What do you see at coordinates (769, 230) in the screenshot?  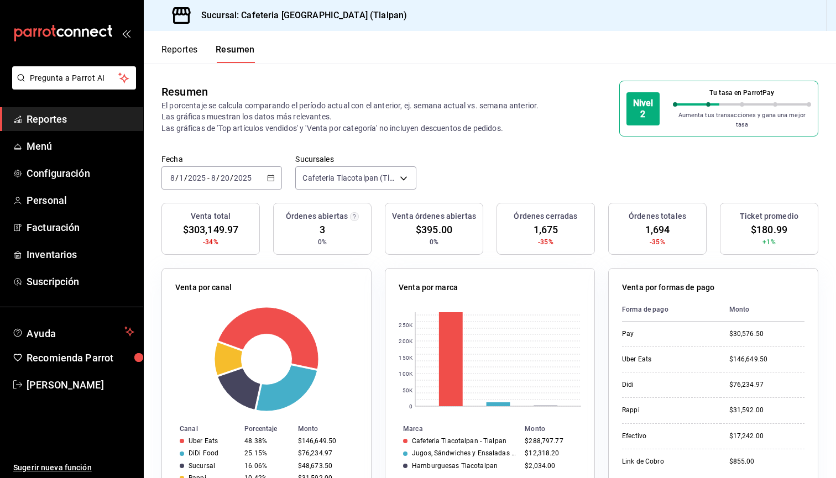 I see `span: $180.99` at bounding box center [769, 230].